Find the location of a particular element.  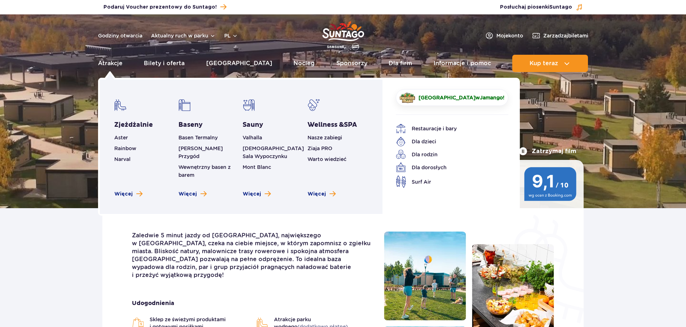

span: Jamango is located at coordinates (491, 98).